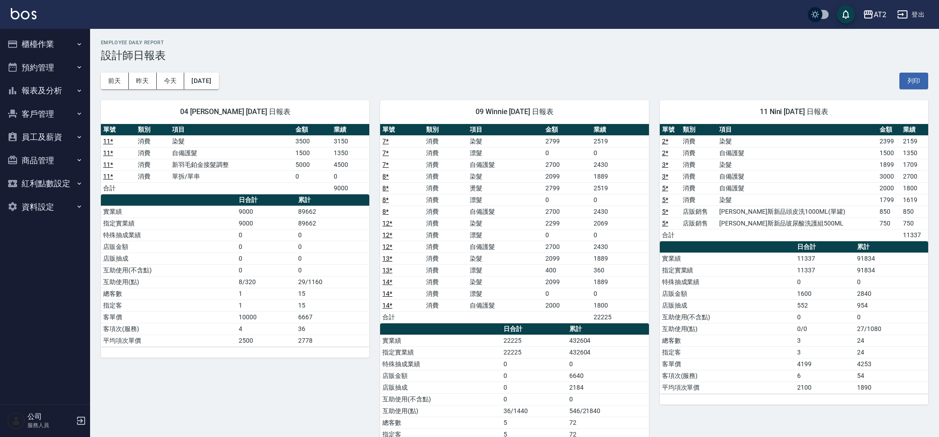  I want to click on td: 3500, so click(312, 141).